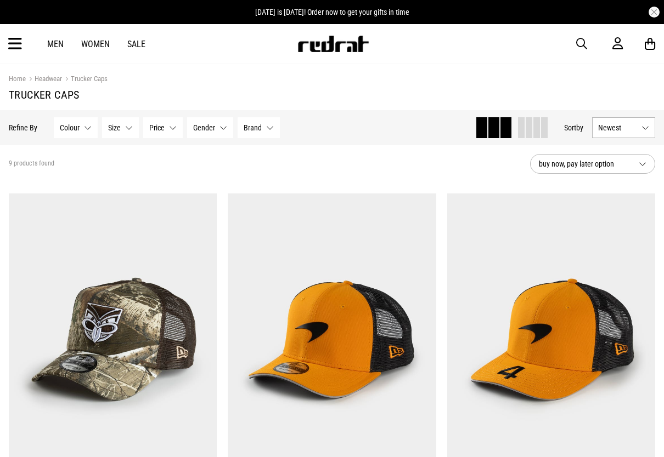 The width and height of the screenshot is (664, 457). What do you see at coordinates (70, 128) in the screenshot?
I see `span: Colour` at bounding box center [70, 128].